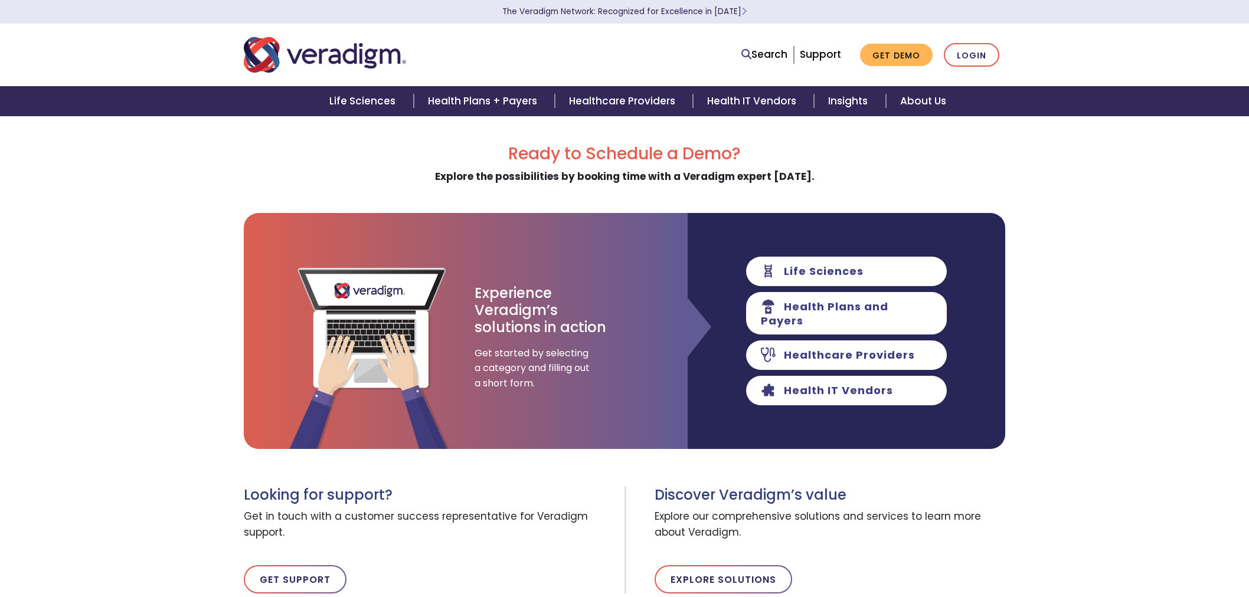 The height and width of the screenshot is (597, 1249). Describe the element at coordinates (830, 525) in the screenshot. I see `span: Explore our comprehensive solutions and services to learn more about Veradigm.` at that location.